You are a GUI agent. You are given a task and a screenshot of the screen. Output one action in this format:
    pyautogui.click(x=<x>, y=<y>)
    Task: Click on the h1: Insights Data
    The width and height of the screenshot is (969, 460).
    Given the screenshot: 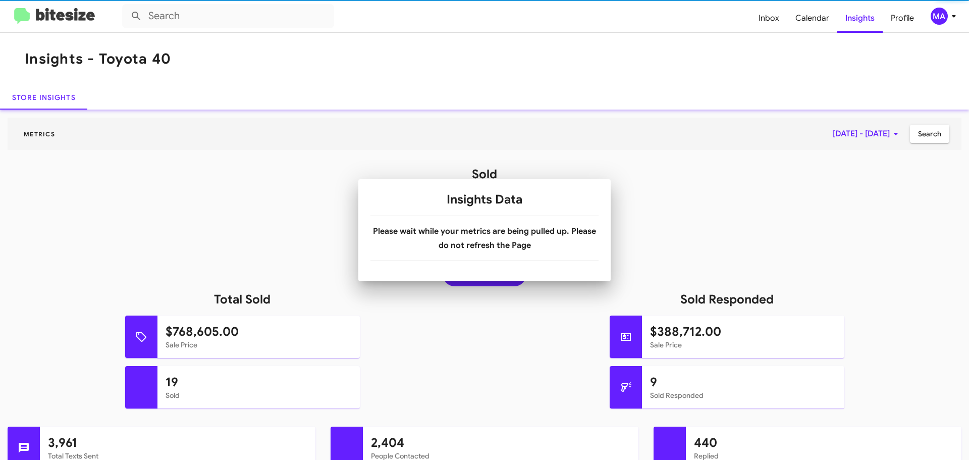 What is the action you would take?
    pyautogui.click(x=485, y=199)
    